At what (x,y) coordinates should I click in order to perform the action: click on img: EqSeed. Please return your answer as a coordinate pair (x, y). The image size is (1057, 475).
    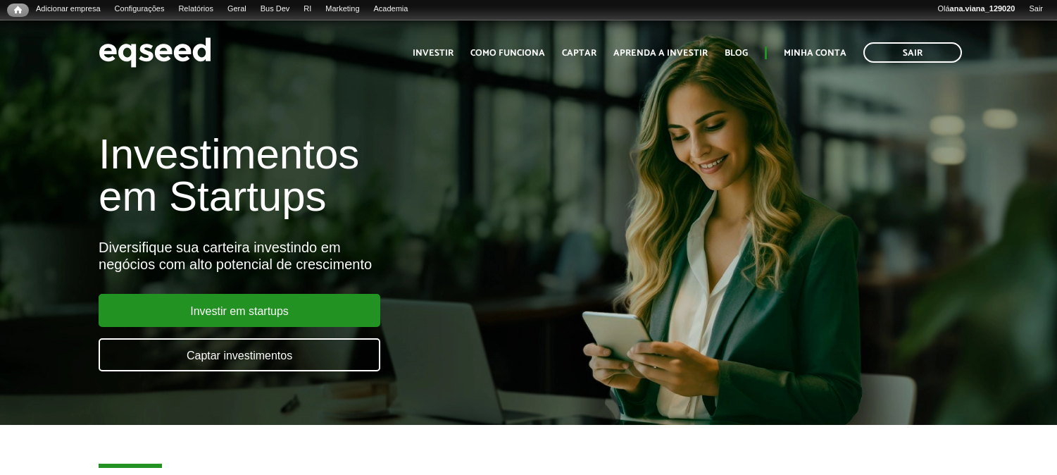
    Looking at the image, I should click on (155, 52).